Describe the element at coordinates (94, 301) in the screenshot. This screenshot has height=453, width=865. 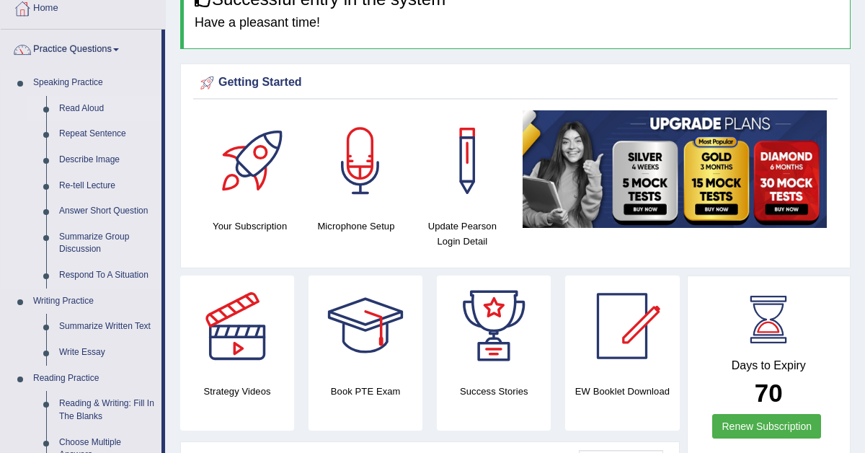
I see `a: Writing Practice` at that location.